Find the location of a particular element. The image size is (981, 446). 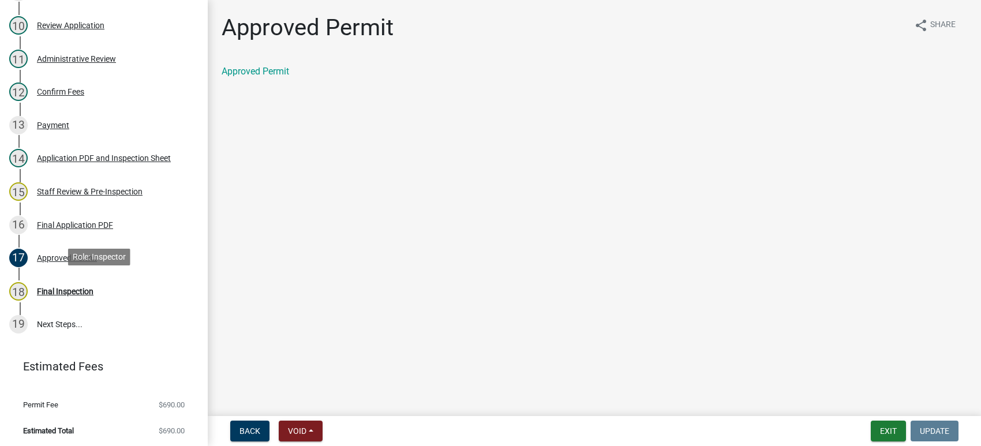

div: 16 is located at coordinates (18, 225).